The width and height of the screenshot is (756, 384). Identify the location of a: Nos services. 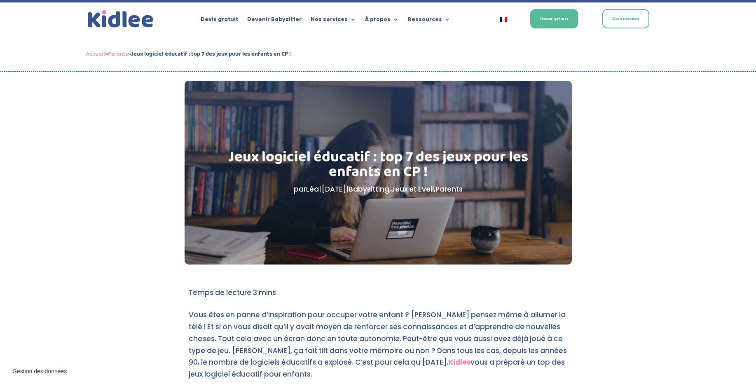
(333, 21).